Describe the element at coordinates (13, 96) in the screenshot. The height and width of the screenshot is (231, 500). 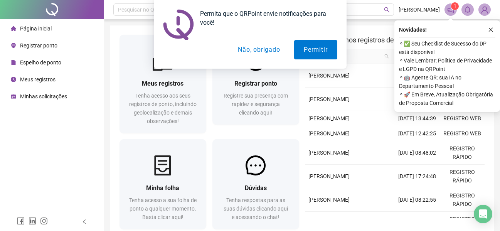
I see `span: schedule` at that location.